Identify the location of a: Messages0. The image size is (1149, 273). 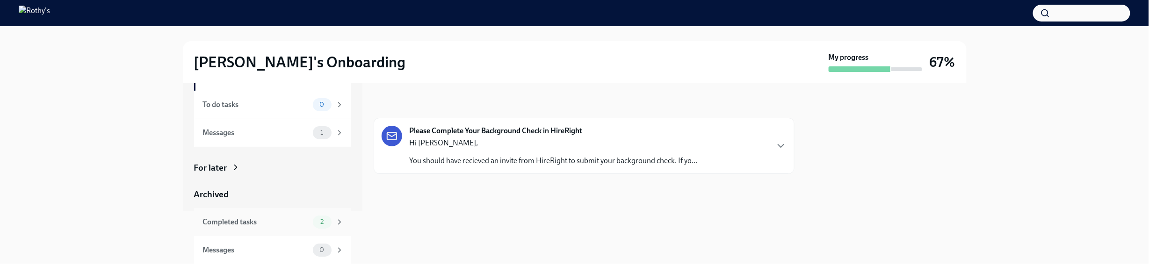
(273, 250).